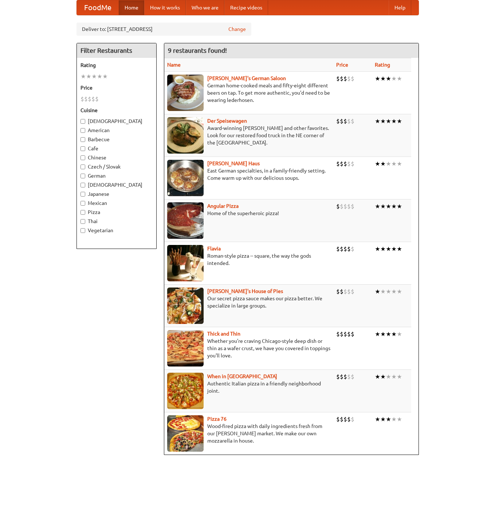  What do you see at coordinates (116, 194) in the screenshot?
I see `label: Japanese` at bounding box center [116, 194].